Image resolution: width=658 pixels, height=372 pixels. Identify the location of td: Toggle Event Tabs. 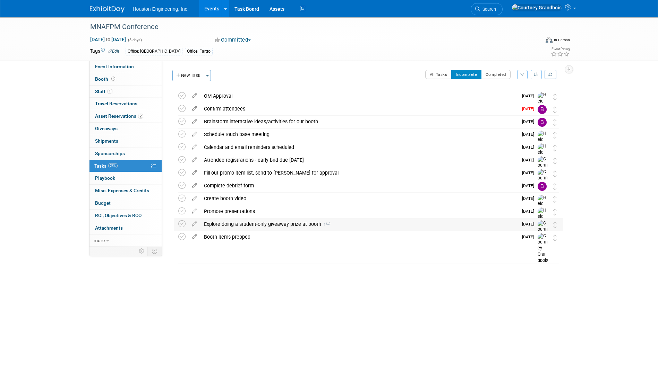
(154, 251).